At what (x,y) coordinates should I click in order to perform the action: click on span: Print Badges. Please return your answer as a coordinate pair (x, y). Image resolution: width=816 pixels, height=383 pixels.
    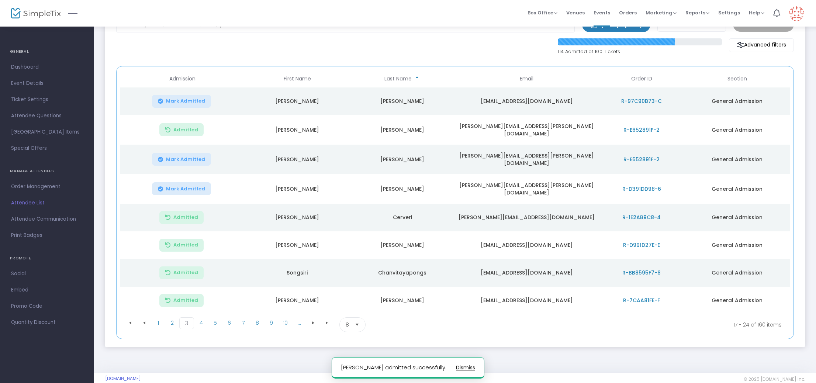
    Looking at the image, I should click on (47, 235).